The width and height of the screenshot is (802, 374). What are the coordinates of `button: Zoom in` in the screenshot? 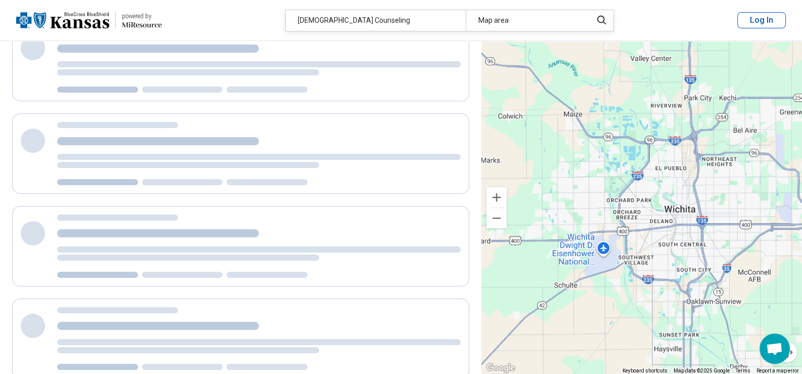 It's located at (497, 197).